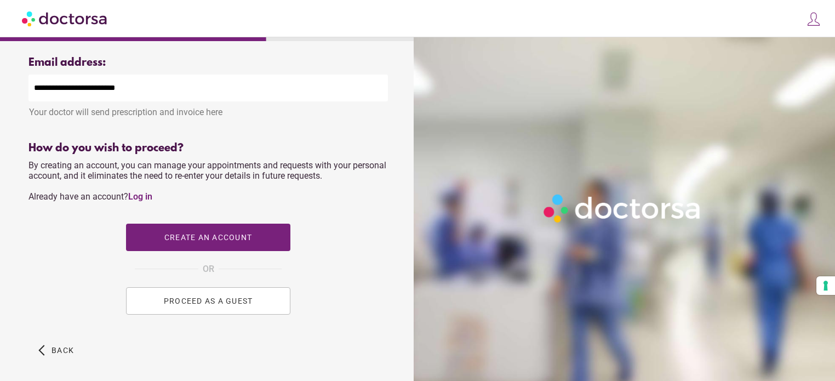 The width and height of the screenshot is (835, 381). I want to click on span: By creating an account, you can manage your appointments and requests with your personal account,..., so click(207, 181).